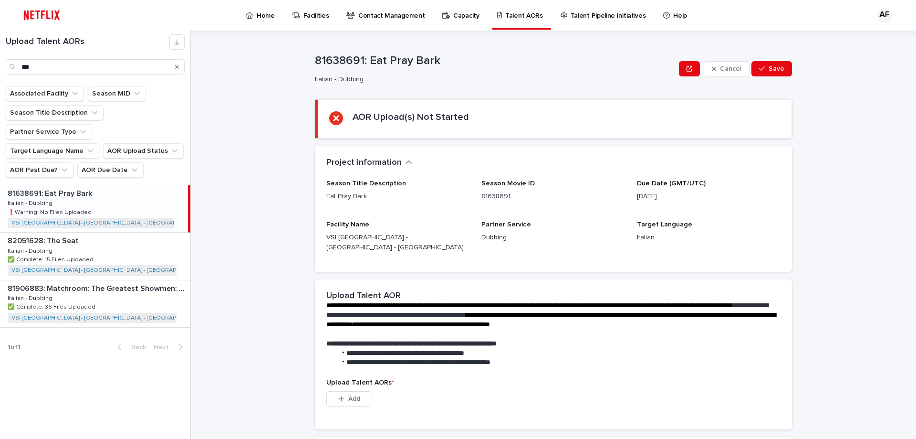 Image resolution: width=916 pixels, height=439 pixels. I want to click on button: AOR Past Due?, so click(40, 170).